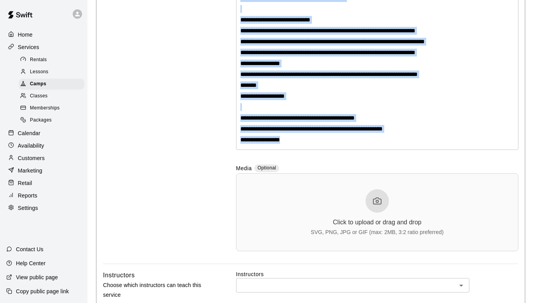 This screenshot has width=560, height=303. I want to click on span: Rentals, so click(39, 60).